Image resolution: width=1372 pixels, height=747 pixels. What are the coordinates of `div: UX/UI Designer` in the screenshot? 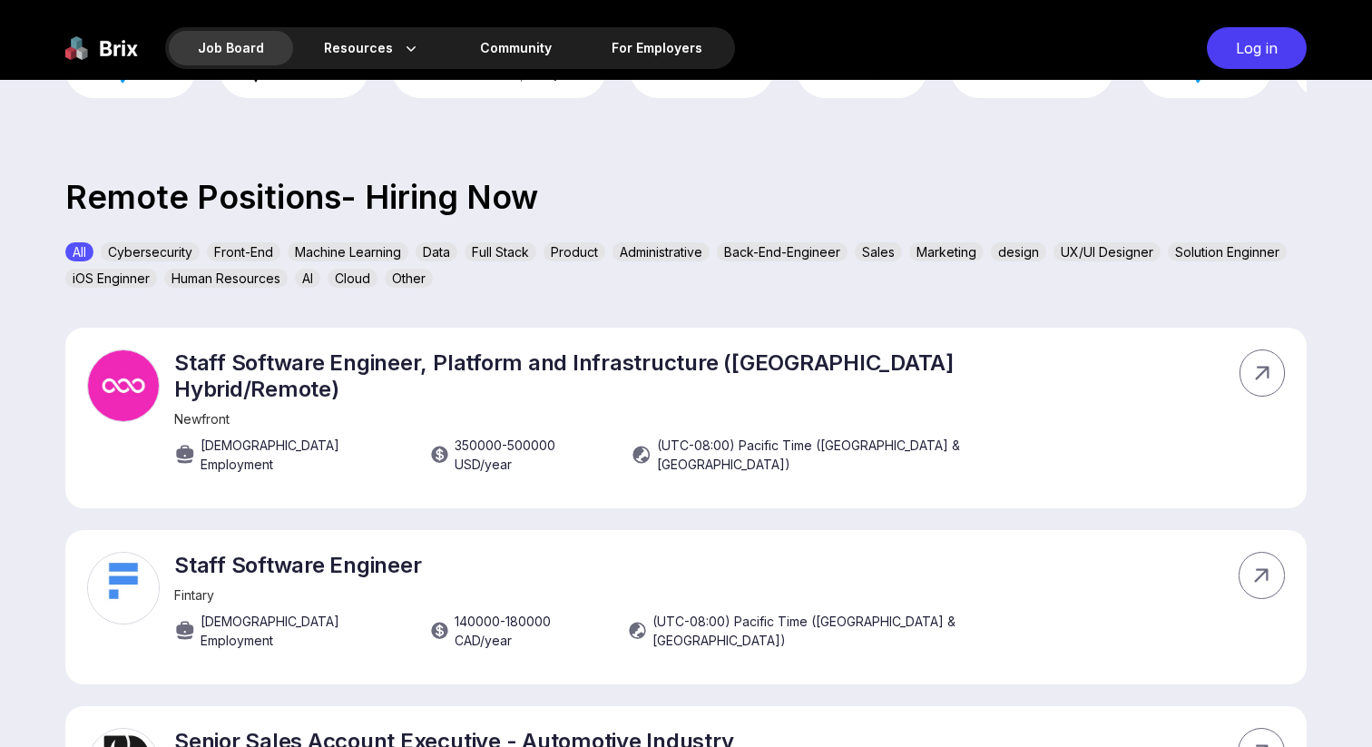 It's located at (1107, 251).